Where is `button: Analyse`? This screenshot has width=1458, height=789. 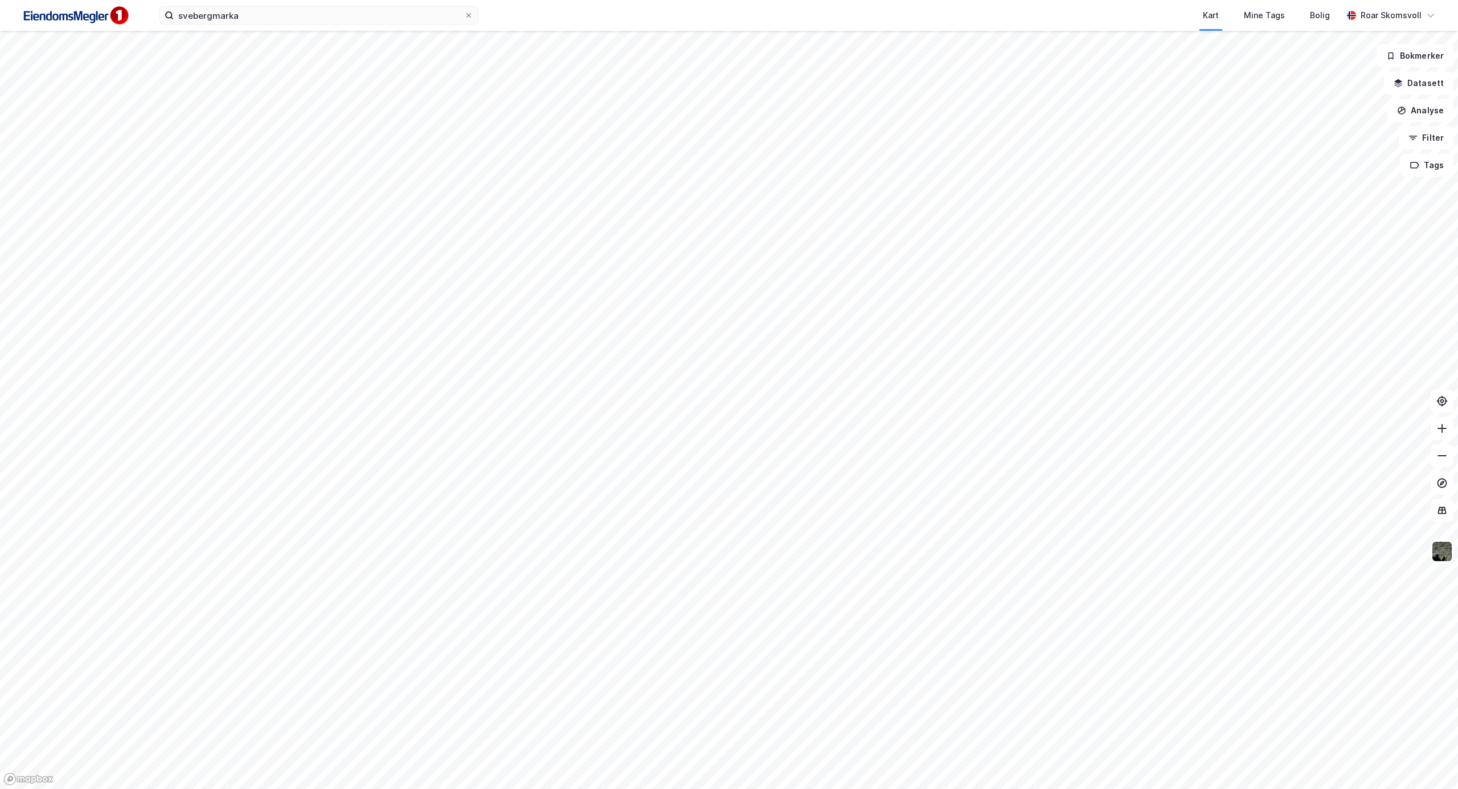 button: Analyse is located at coordinates (1420, 110).